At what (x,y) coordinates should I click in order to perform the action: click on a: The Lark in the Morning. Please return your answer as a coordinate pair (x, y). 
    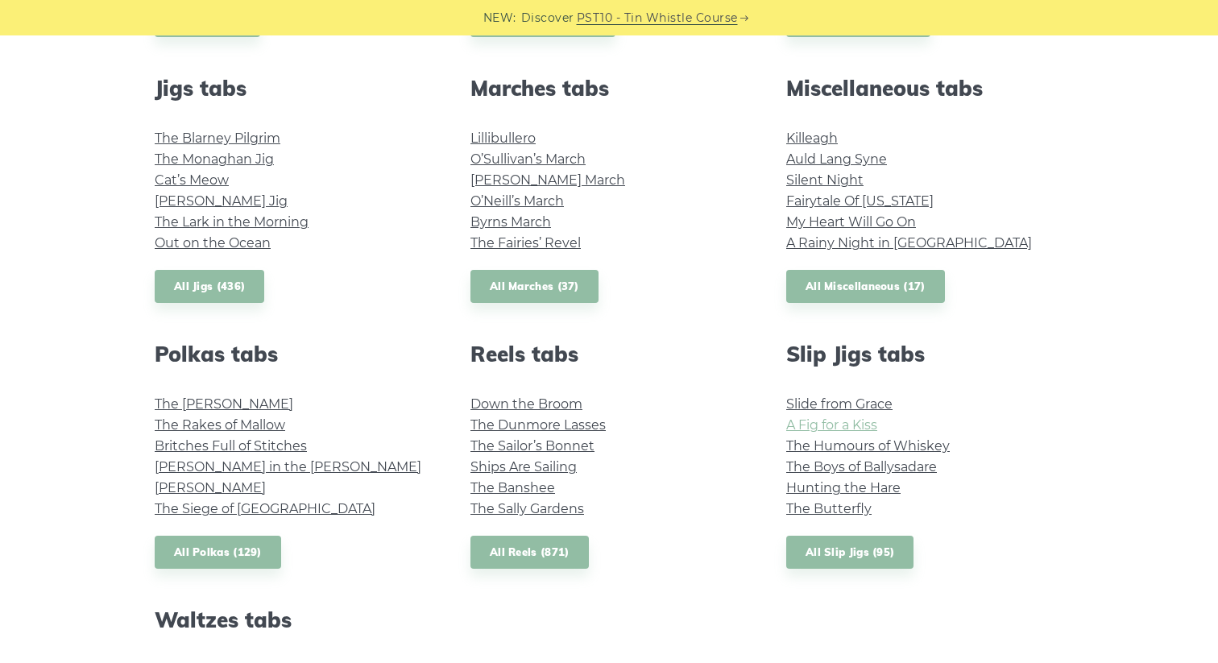
    Looking at the image, I should click on (231, 221).